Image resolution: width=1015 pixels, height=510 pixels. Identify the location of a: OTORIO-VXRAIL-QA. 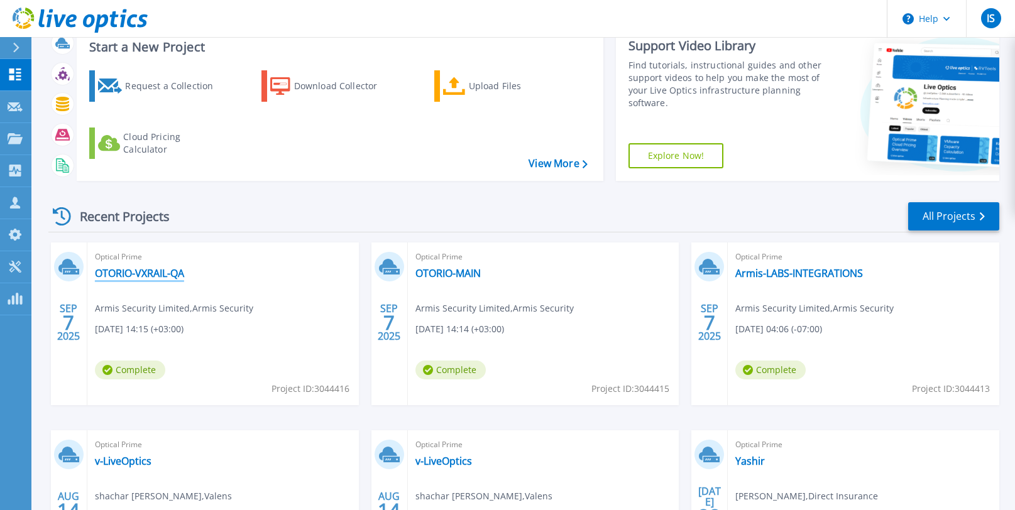
(140, 273).